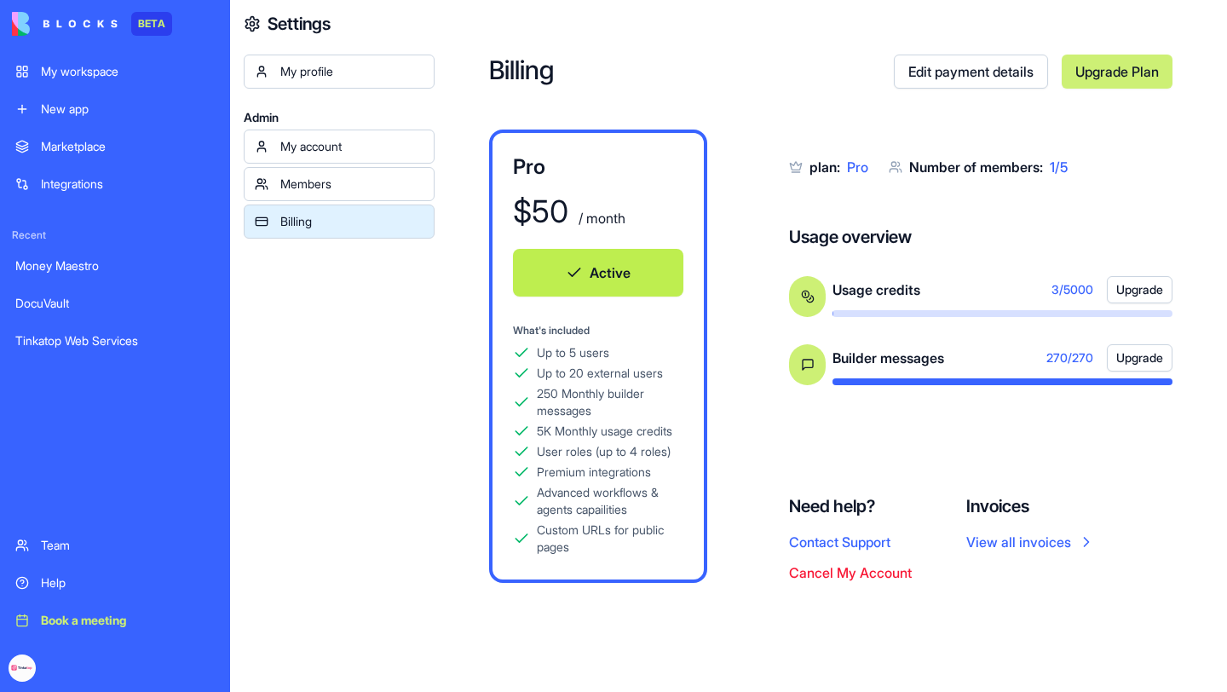  I want to click on a: BETA, so click(92, 24).